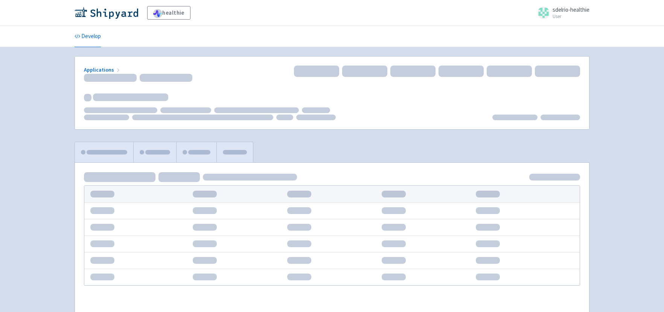 This screenshot has width=664, height=312. What do you see at coordinates (571, 9) in the screenshot?
I see `span: sdelrio-healthie` at bounding box center [571, 9].